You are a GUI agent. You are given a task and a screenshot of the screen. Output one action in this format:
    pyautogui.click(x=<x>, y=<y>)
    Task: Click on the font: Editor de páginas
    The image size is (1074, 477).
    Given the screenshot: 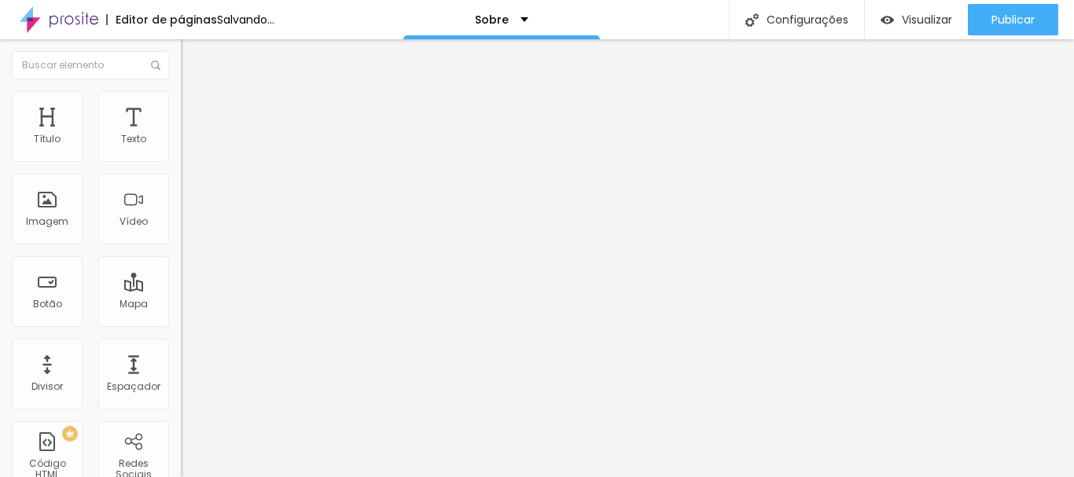 What is the action you would take?
    pyautogui.click(x=166, y=20)
    